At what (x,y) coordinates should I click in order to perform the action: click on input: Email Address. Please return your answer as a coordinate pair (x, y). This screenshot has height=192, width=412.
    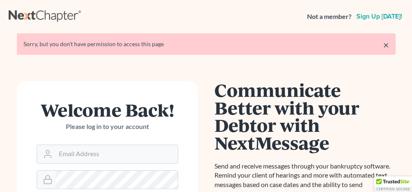
    Looking at the image, I should click on (117, 154).